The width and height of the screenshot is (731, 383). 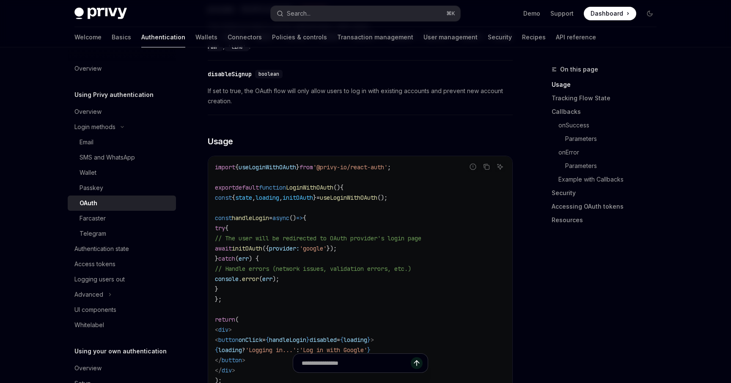 I want to click on span: export, so click(x=225, y=188).